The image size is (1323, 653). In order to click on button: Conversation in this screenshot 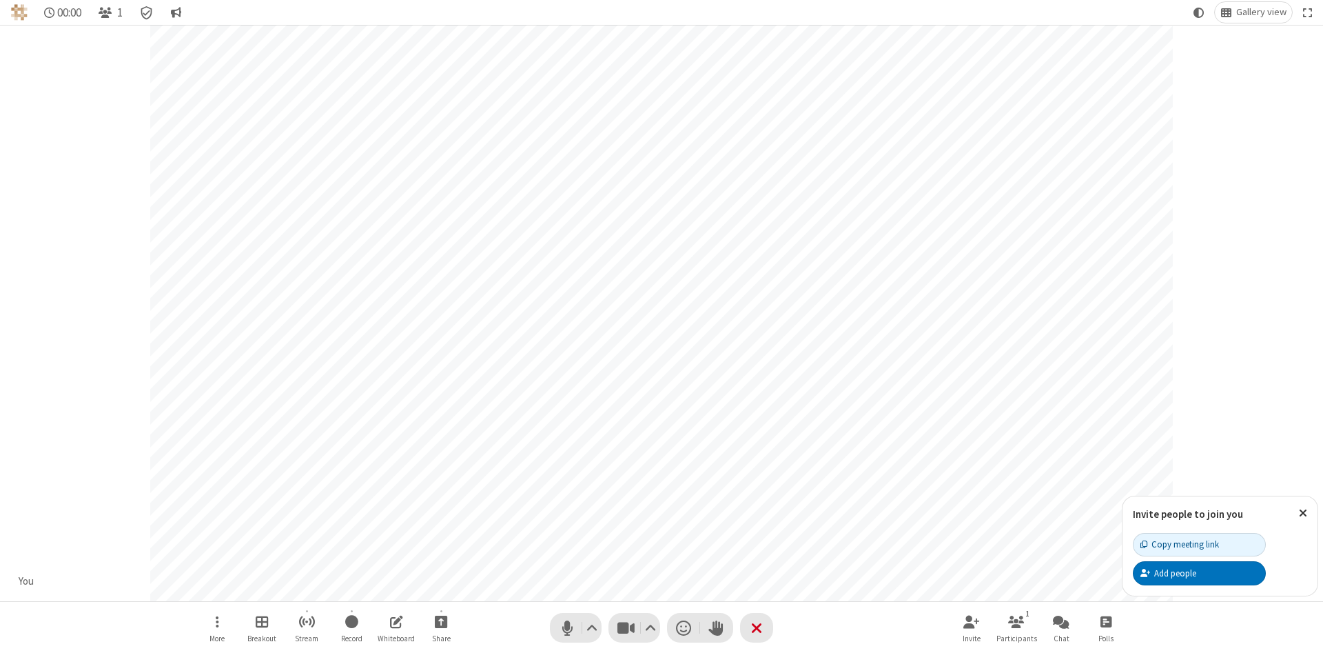, I will do `click(176, 12)`.